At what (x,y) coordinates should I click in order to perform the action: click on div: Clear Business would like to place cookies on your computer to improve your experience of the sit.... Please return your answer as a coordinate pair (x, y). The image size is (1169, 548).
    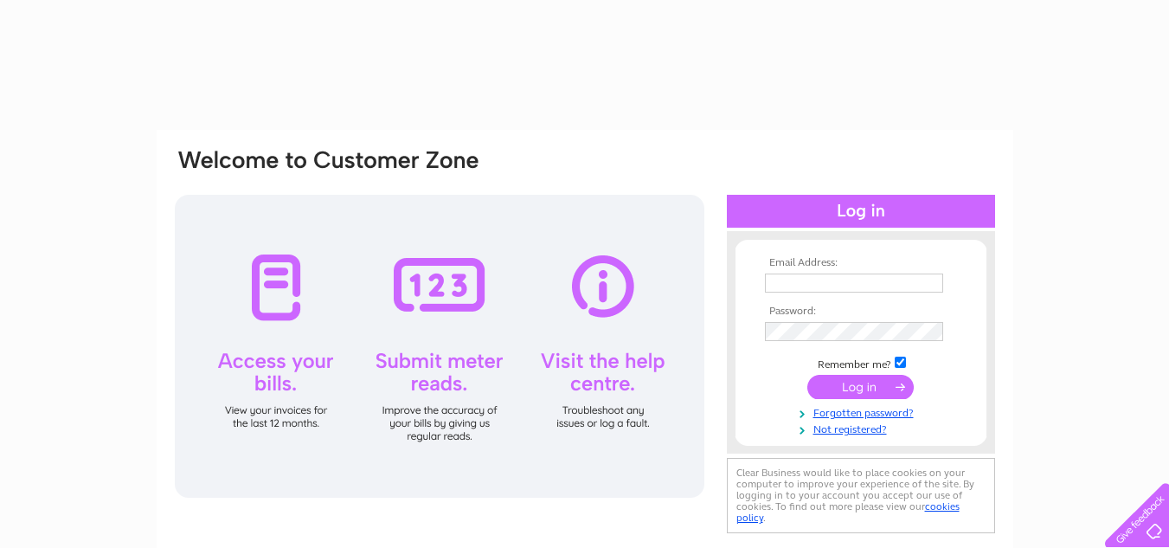
    Looking at the image, I should click on (861, 495).